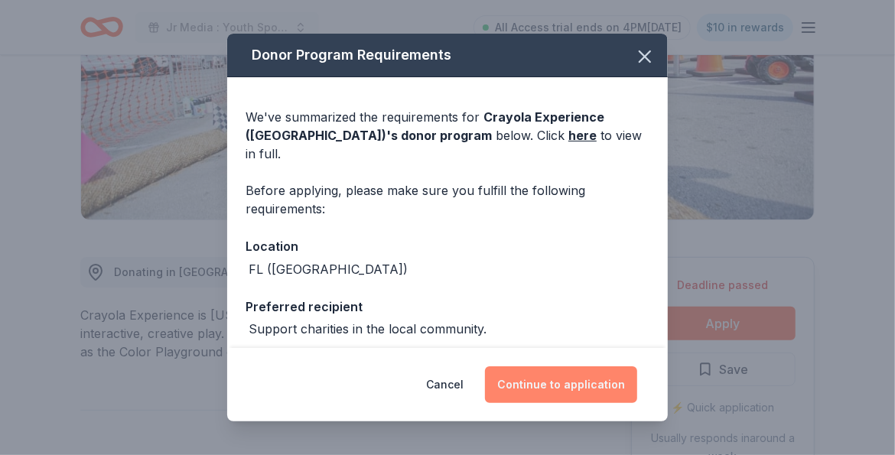  Describe the element at coordinates (447, 307) in the screenshot. I see `div: Preferred recipient` at that location.